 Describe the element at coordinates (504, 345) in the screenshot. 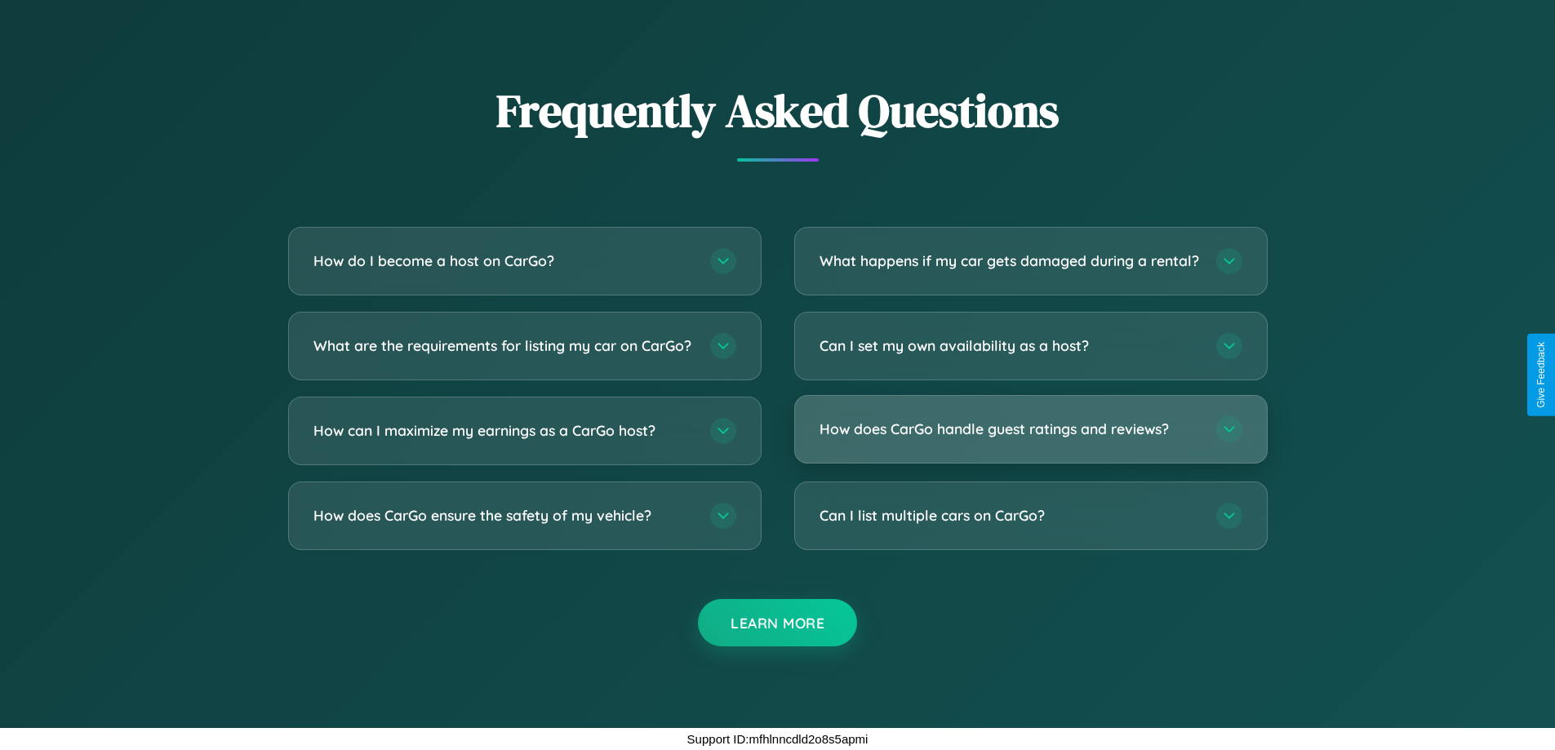

I see `h3: What are the requirements for listing my car on CarGo?` at that location.